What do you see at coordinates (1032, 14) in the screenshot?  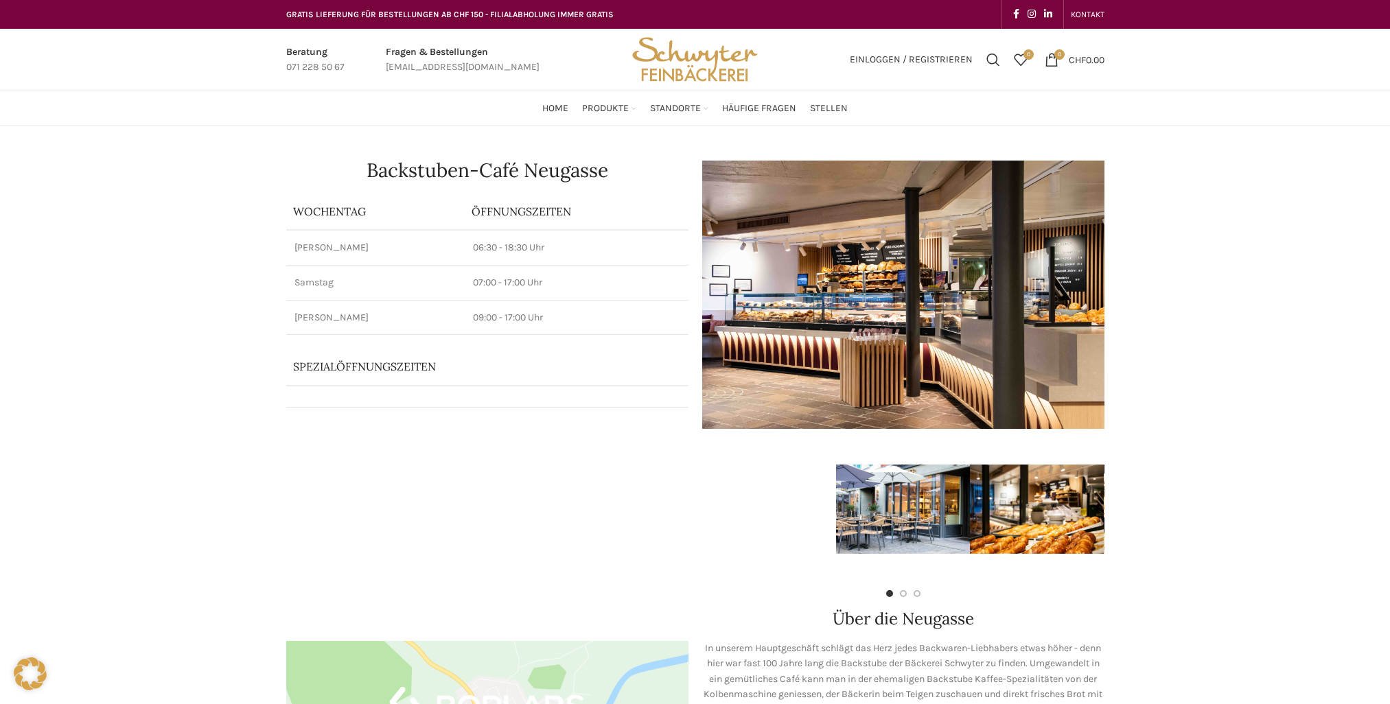 I see `a: Instagram social link` at bounding box center [1032, 14].